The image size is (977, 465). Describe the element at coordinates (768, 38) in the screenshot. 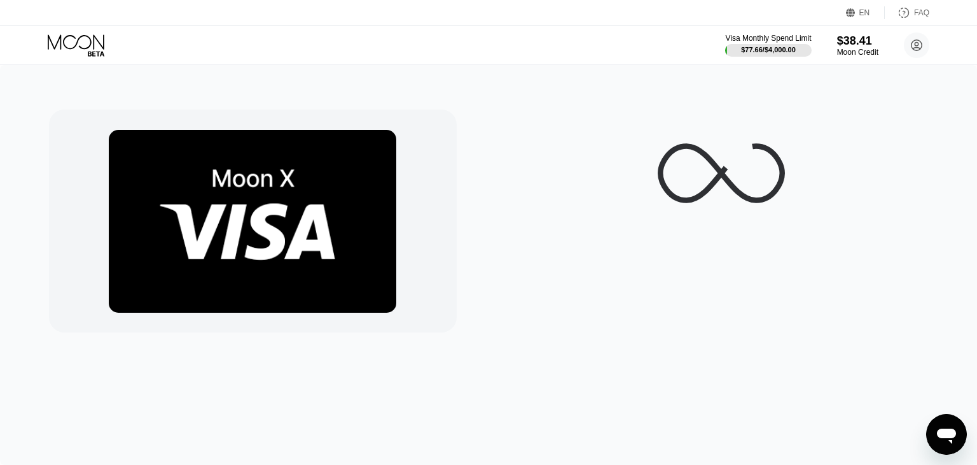

I see `div: Visa Monthly Spend Limit` at that location.